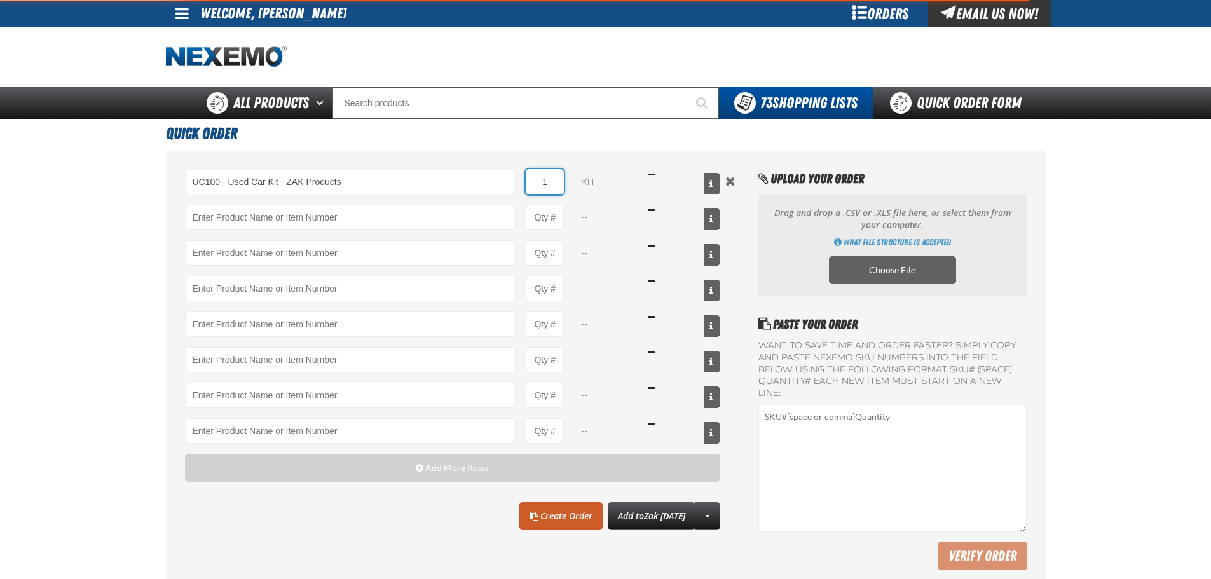  I want to click on h2: Upload Your Order, so click(892, 179).